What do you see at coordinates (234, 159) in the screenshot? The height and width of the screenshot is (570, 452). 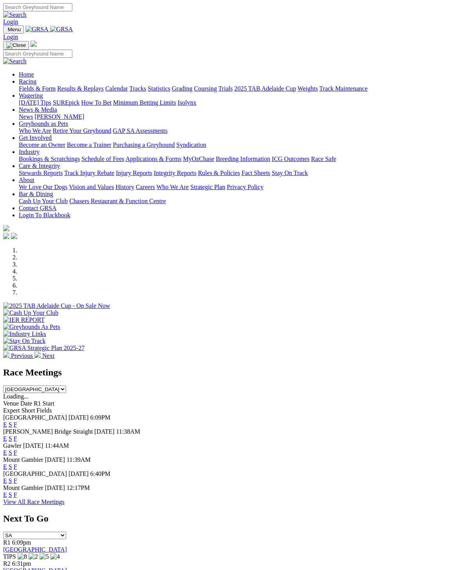 I see `div: Industry` at bounding box center [234, 159].